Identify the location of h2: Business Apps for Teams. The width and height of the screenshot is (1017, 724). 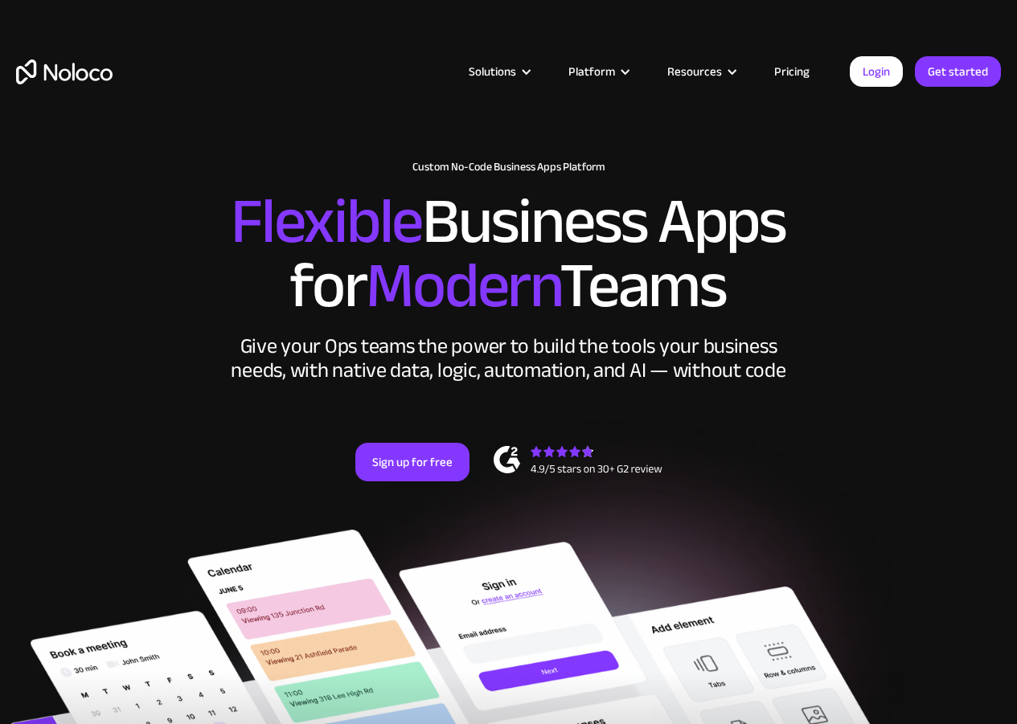
(508, 254).